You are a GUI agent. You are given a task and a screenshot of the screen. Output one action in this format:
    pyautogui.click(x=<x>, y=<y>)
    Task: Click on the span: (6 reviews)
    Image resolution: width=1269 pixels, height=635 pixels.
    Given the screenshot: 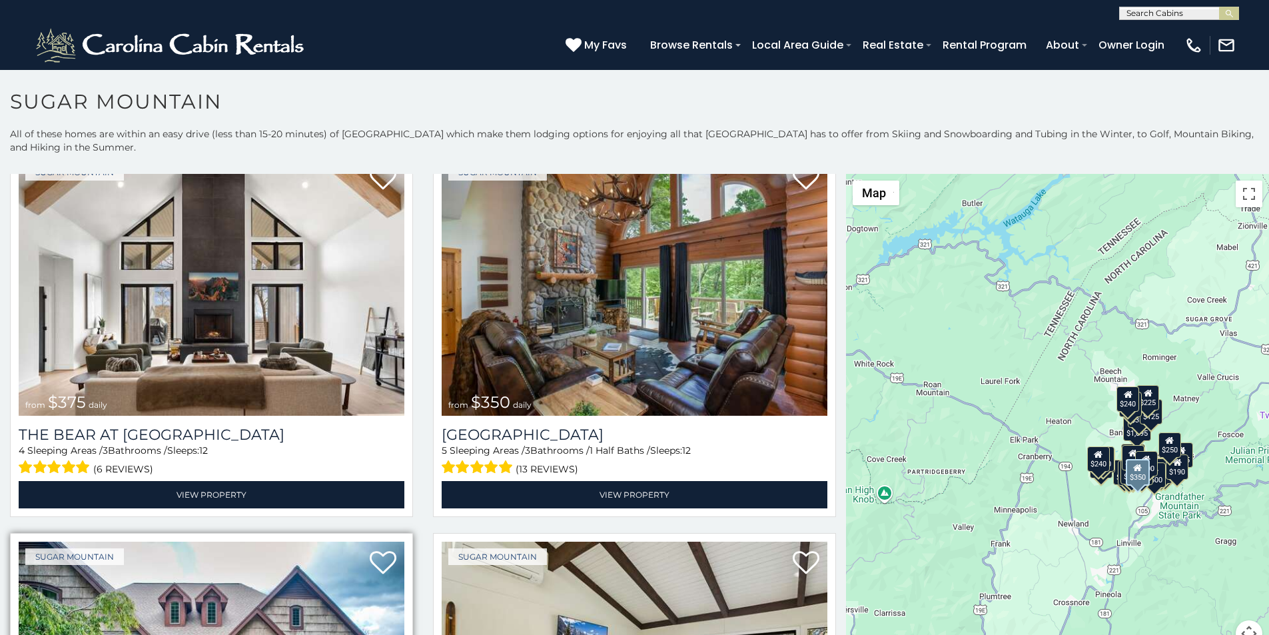 What is the action you would take?
    pyautogui.click(x=123, y=469)
    